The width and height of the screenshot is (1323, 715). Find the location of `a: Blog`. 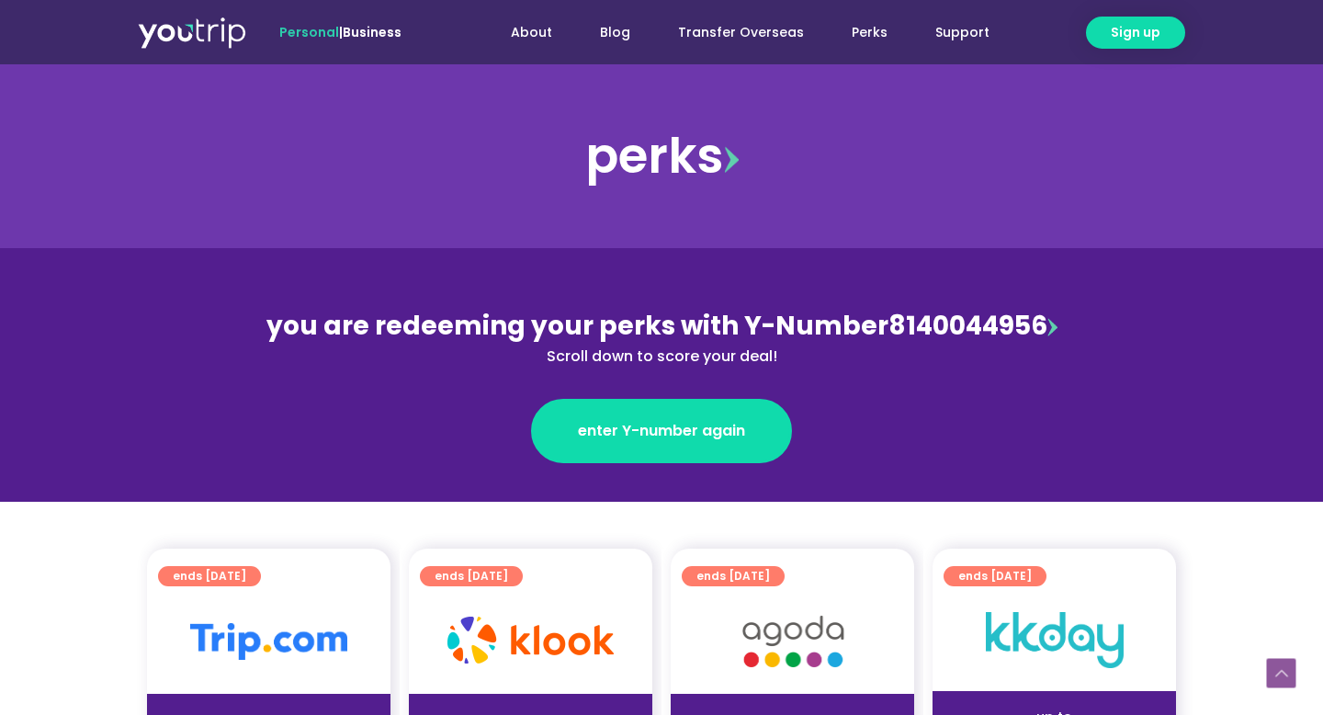

a: Blog is located at coordinates (615, 32).